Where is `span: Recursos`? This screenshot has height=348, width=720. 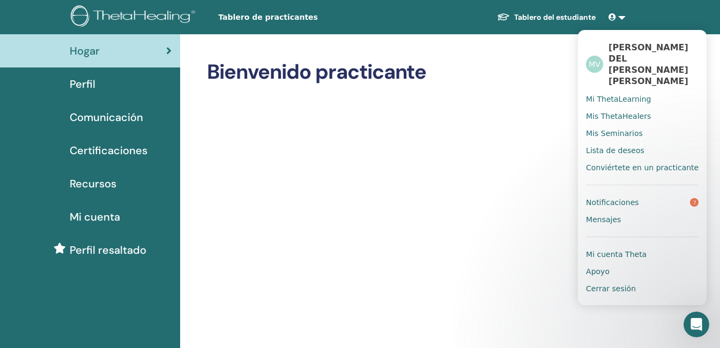
span: Recursos is located at coordinates (93, 184).